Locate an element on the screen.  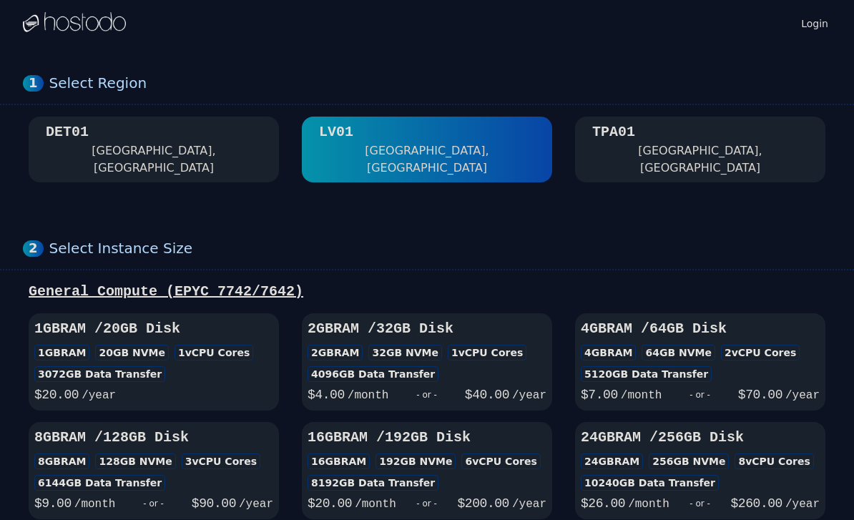
div: 256 GB NVMe is located at coordinates (689, 461).